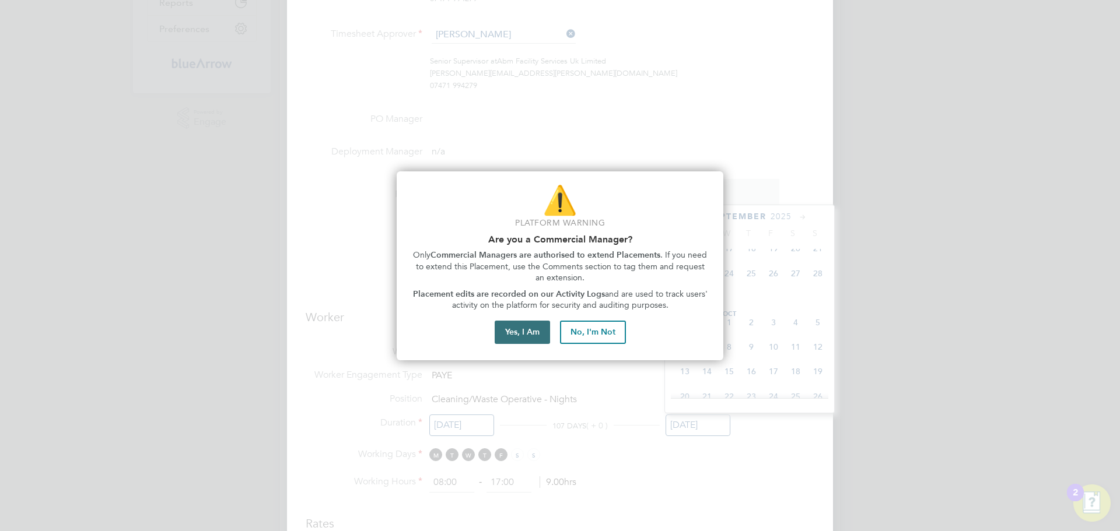 The height and width of the screenshot is (531, 1120). Describe the element at coordinates (581, 300) in the screenshot. I see `span: and are used to track users' activity on the platform for security and auditing purposes.` at that location.